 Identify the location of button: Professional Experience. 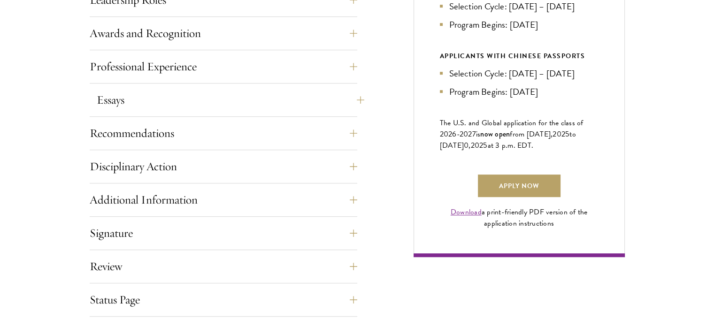
(223, 67).